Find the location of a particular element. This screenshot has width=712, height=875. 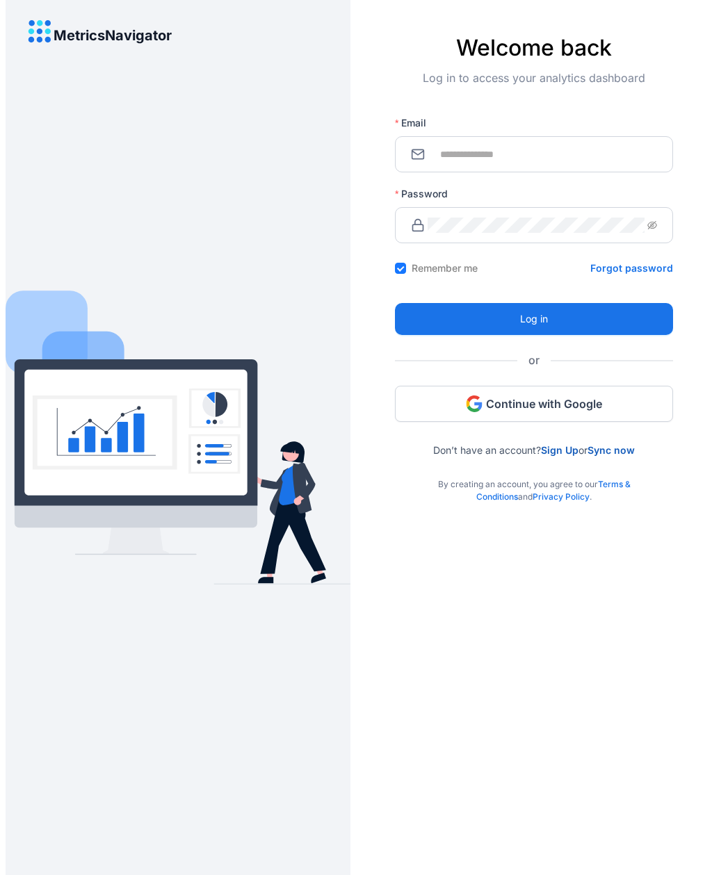

h4: MetricsNavigator is located at coordinates (113, 35).